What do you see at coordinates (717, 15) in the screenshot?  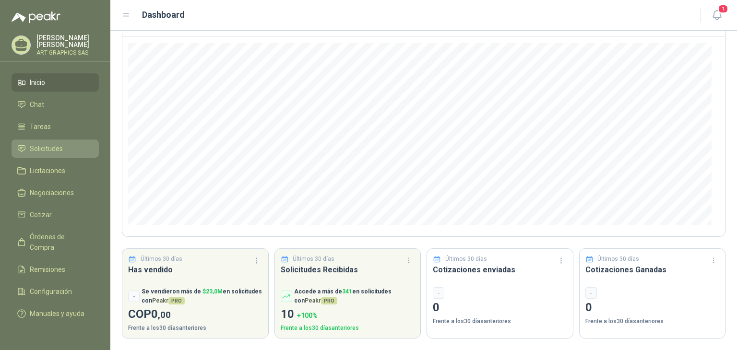 I see `button: 1` at bounding box center [717, 15].